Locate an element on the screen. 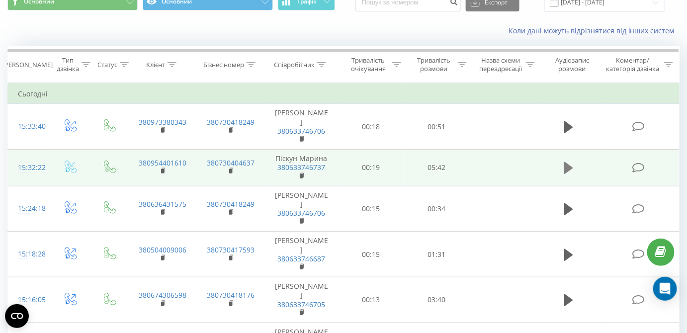 Image resolution: width=687 pixels, height=333 pixels. div: Коментар/категорія дзвінка is located at coordinates (632, 65).